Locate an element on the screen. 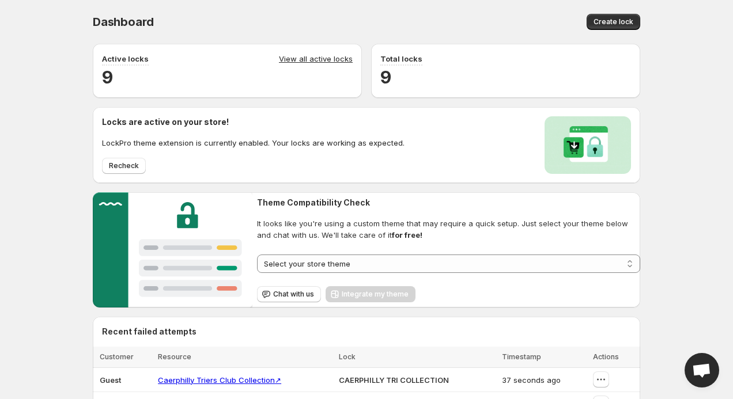 This screenshot has width=733, height=399. a: View all active locks is located at coordinates (316, 59).